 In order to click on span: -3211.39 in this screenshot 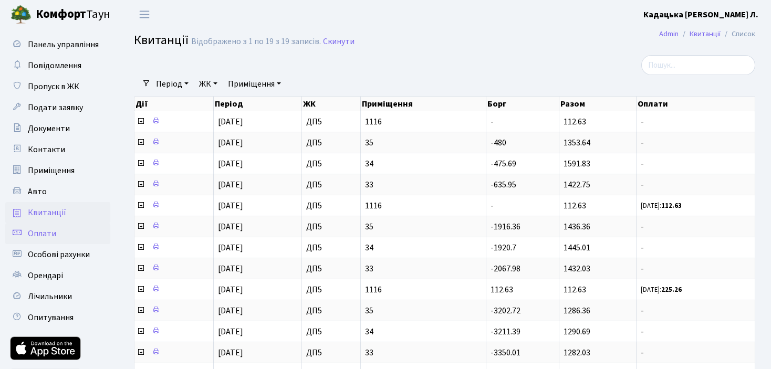, I will do `click(505, 332)`.